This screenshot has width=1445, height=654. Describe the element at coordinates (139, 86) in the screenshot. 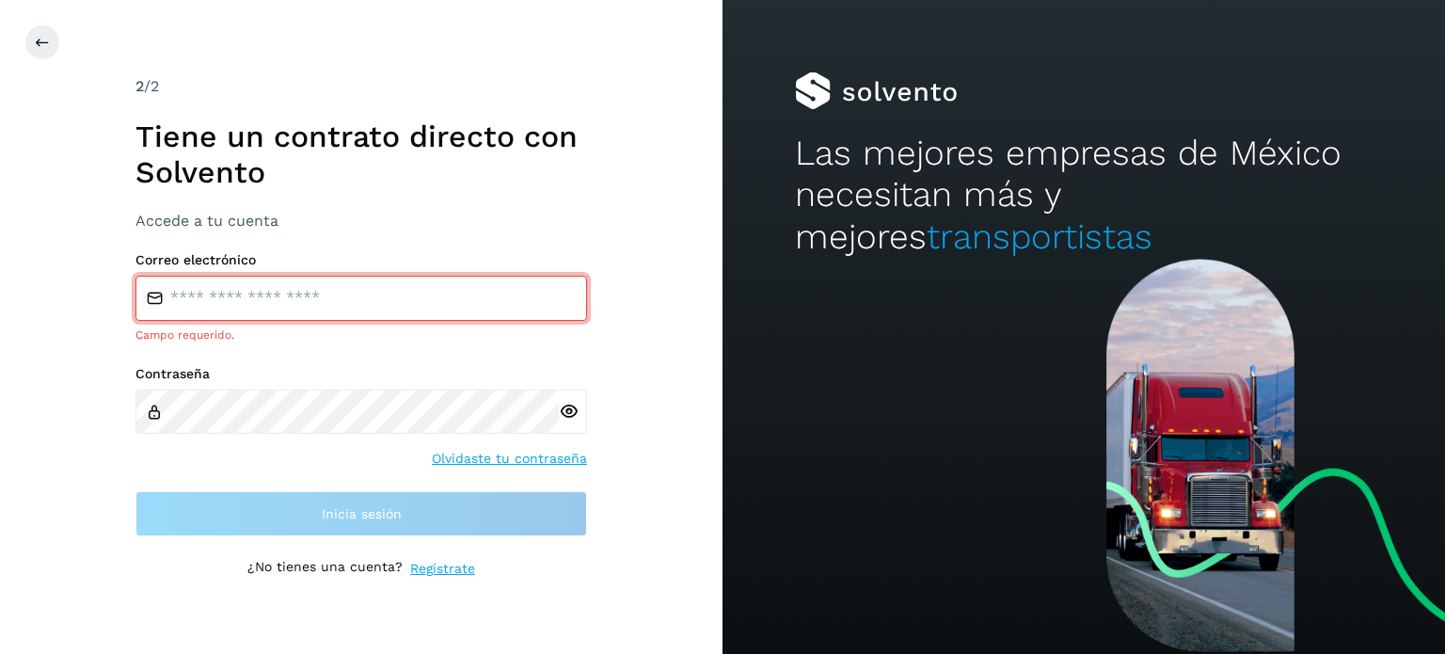

I see `span: 2` at that location.